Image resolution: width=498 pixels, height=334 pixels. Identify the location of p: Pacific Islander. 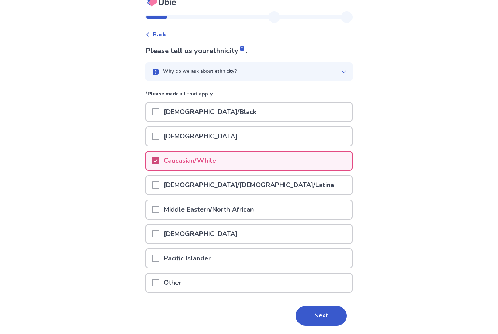
(187, 258).